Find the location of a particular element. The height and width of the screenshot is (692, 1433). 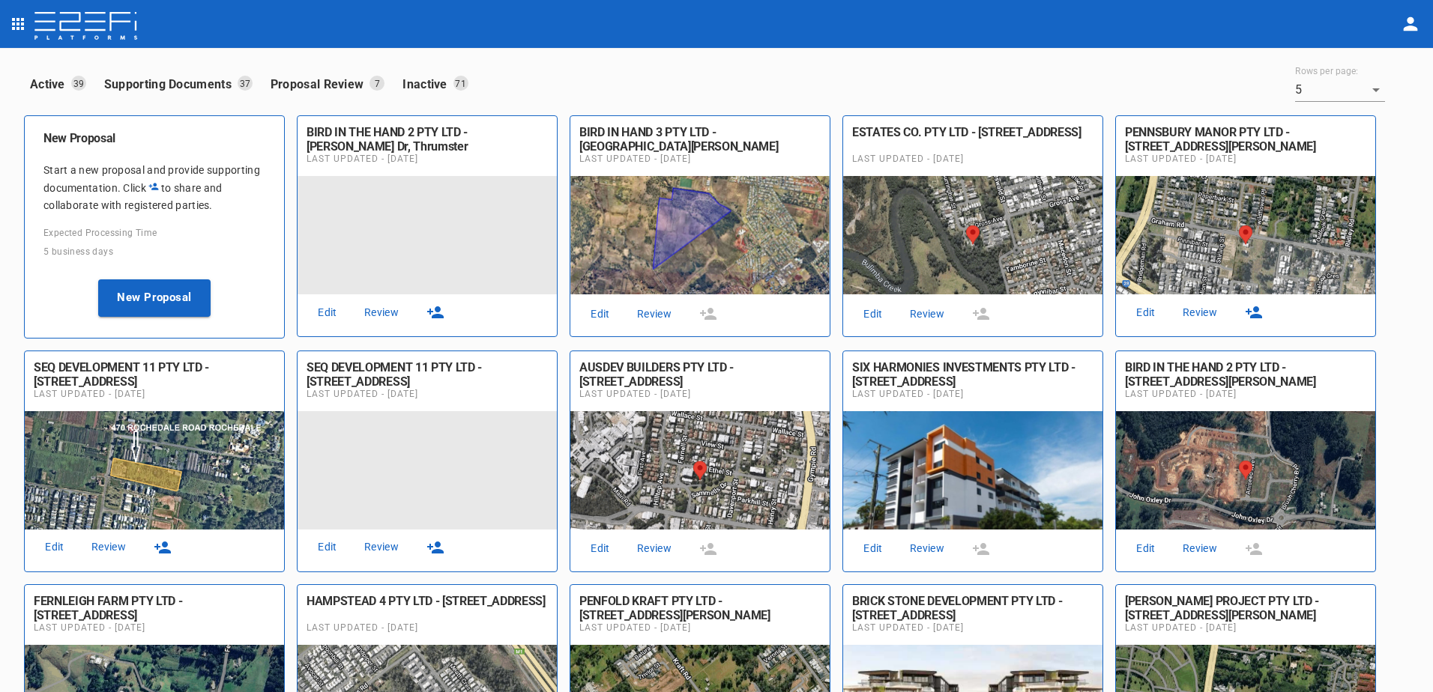

p: 71 is located at coordinates (461, 83).